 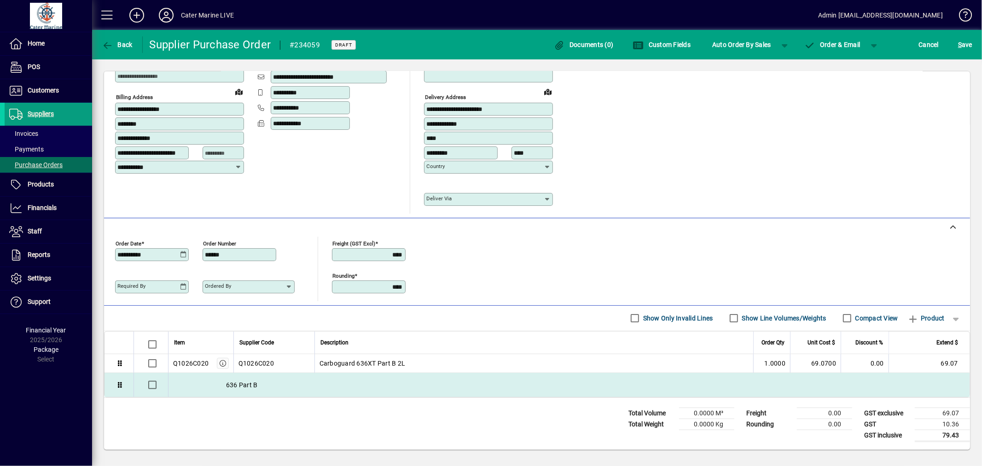 What do you see at coordinates (334, 343) in the screenshot?
I see `span: Description` at bounding box center [334, 343].